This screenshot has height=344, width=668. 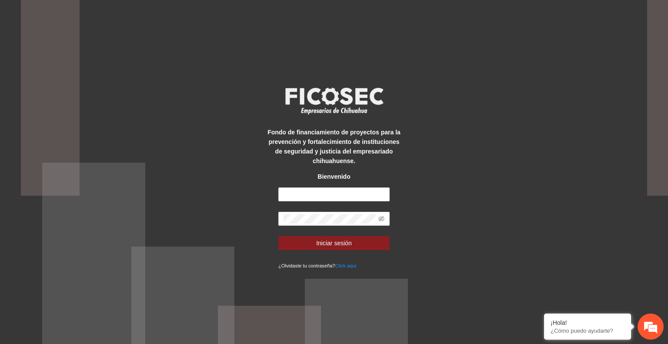 What do you see at coordinates (334, 243) in the screenshot?
I see `span: Iniciar sesión` at bounding box center [334, 243].